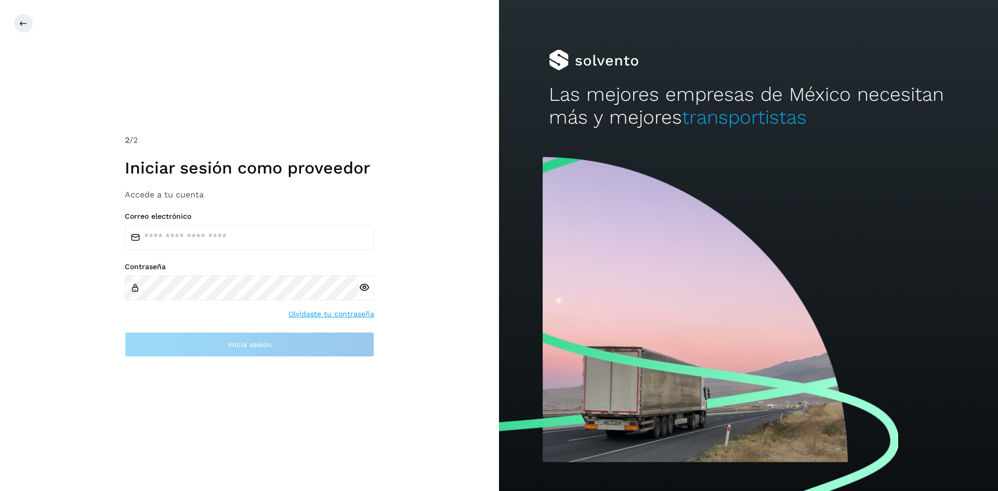 This screenshot has height=491, width=998. What do you see at coordinates (249, 194) in the screenshot?
I see `h3: Accede a tu cuenta` at bounding box center [249, 194].